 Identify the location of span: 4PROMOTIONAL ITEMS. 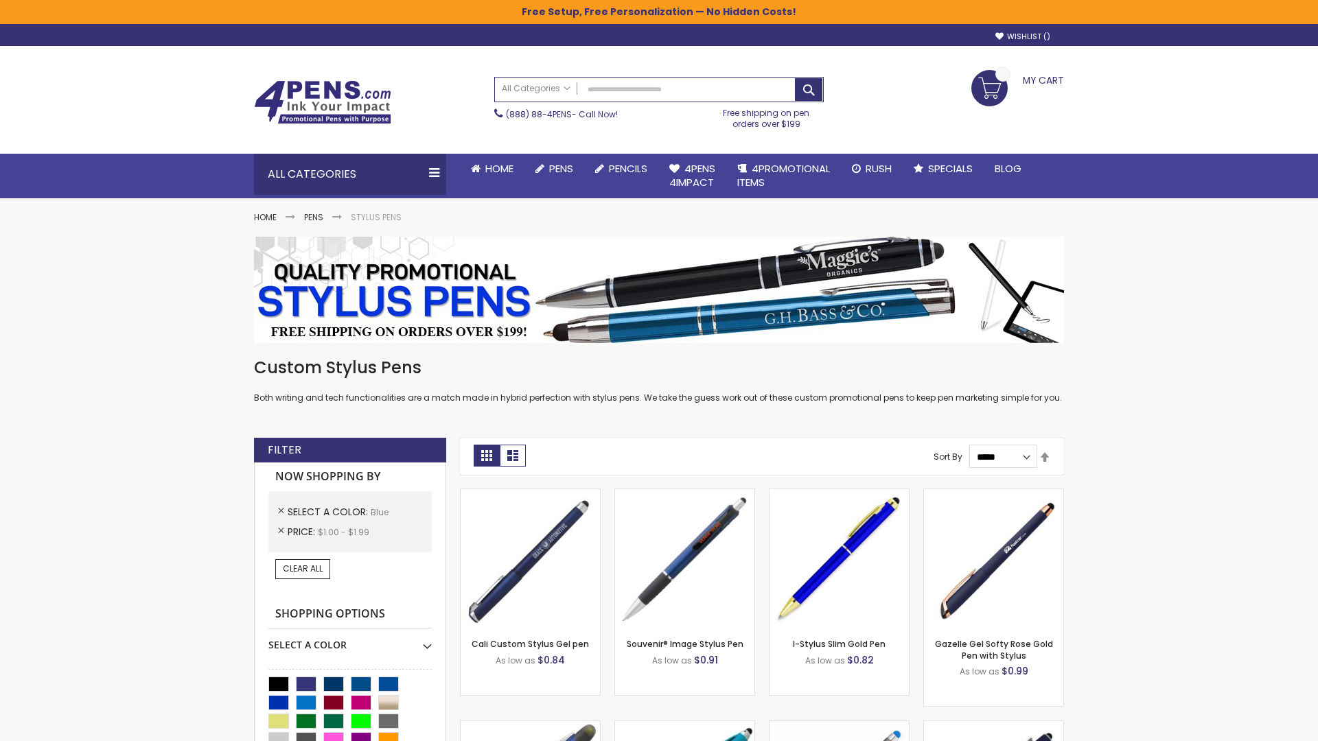
(783, 175).